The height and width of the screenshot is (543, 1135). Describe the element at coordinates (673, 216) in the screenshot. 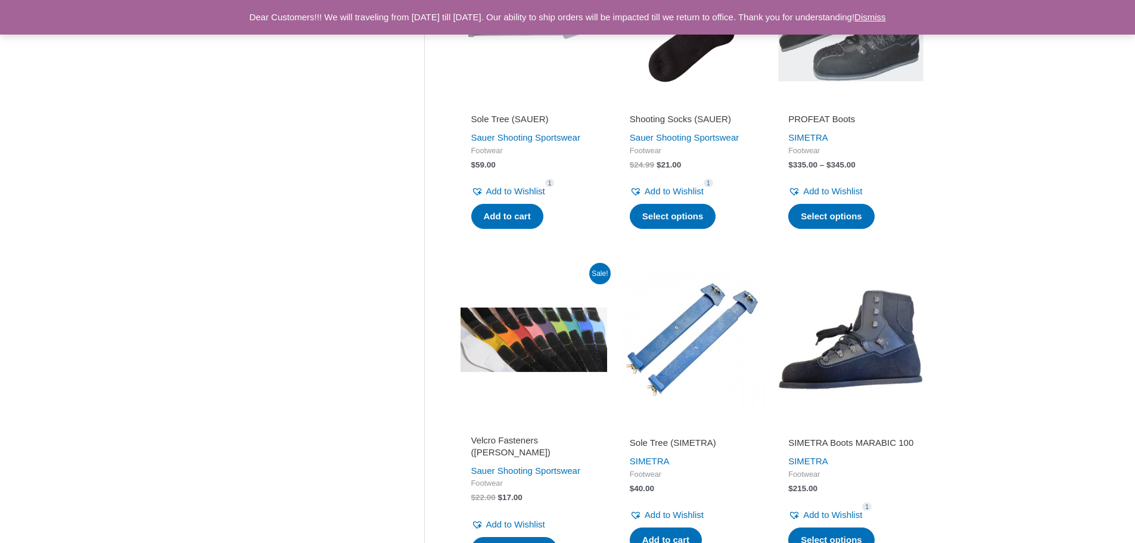

I see `a: Select options for “Shooting Socks (SAUER)”` at that location.